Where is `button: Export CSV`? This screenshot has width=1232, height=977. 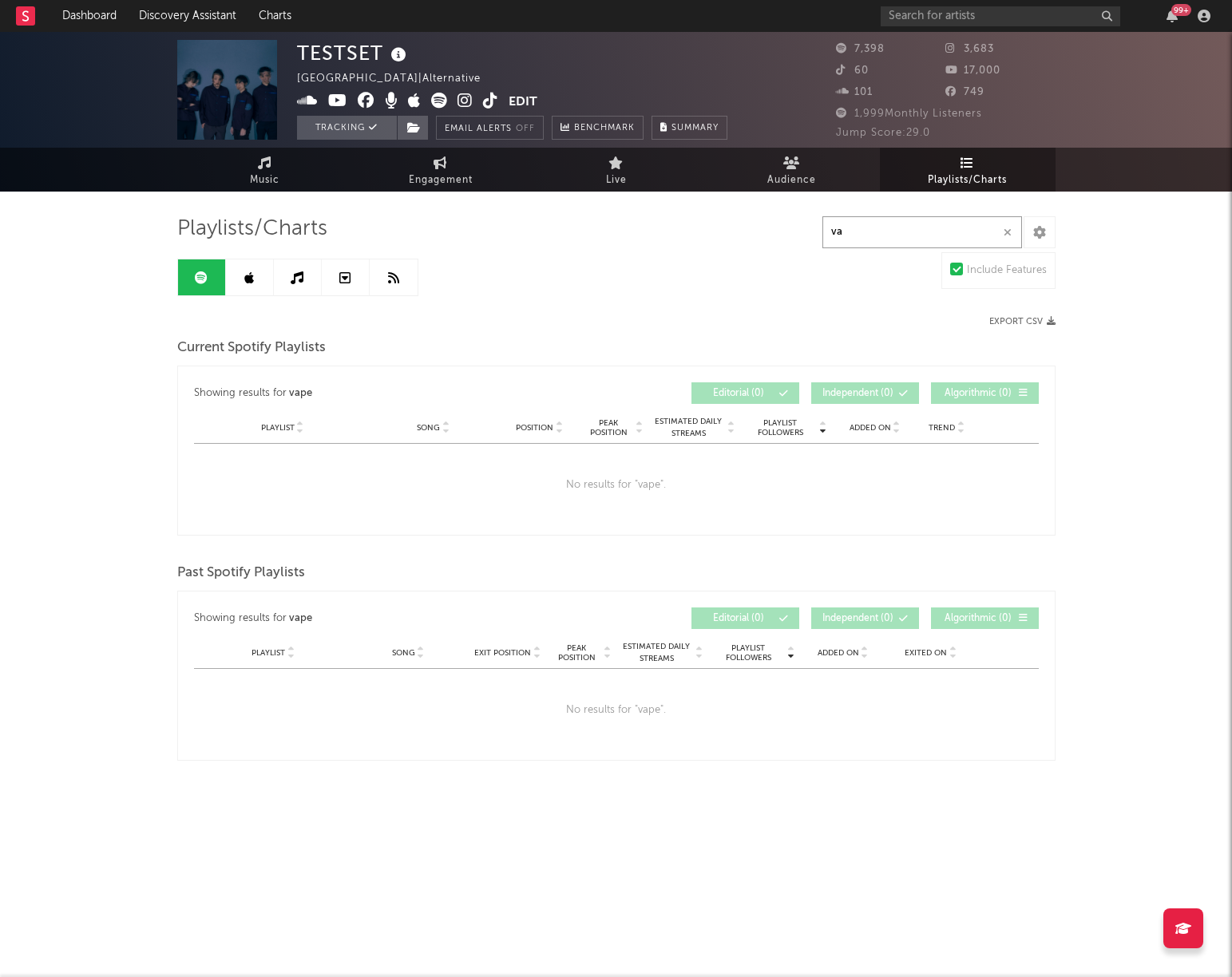 button: Export CSV is located at coordinates (1022, 322).